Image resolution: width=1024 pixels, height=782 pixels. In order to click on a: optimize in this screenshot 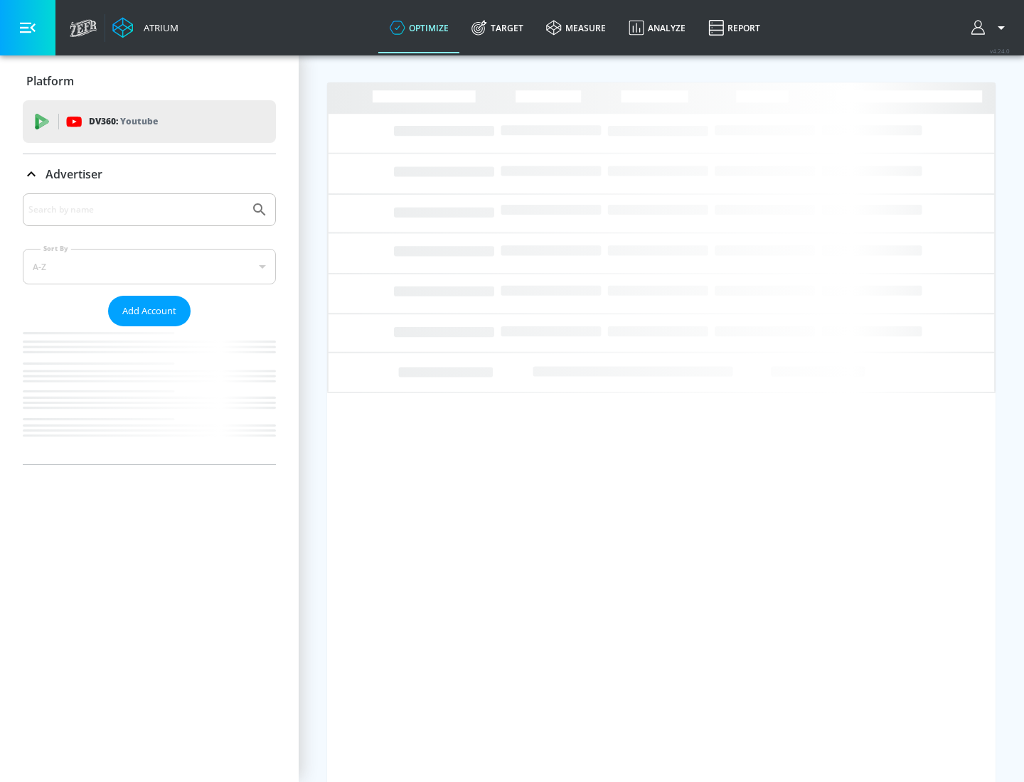, I will do `click(419, 28)`.